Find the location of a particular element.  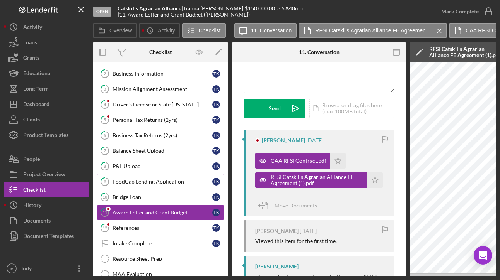

button: Educational is located at coordinates (46, 73).